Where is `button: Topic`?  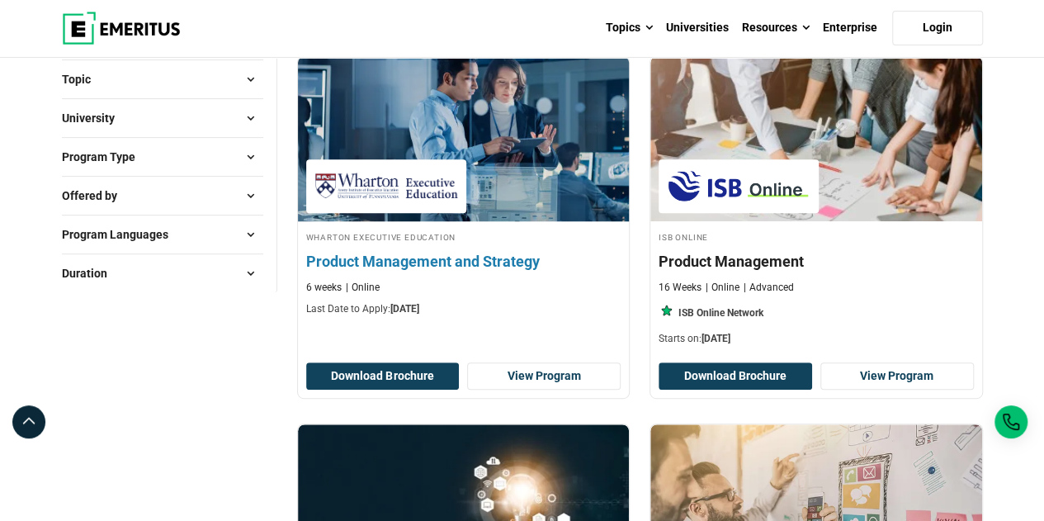 button: Topic is located at coordinates (163, 79).